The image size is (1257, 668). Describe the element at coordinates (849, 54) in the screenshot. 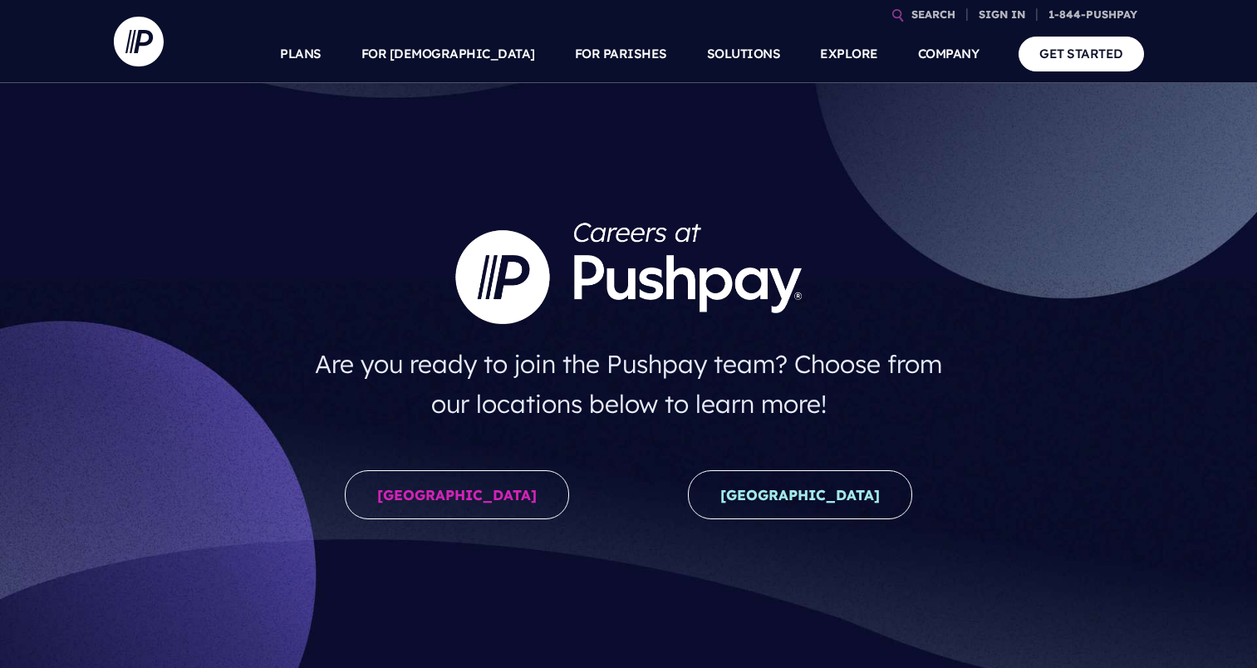

I see `a: EXPLORE` at that location.